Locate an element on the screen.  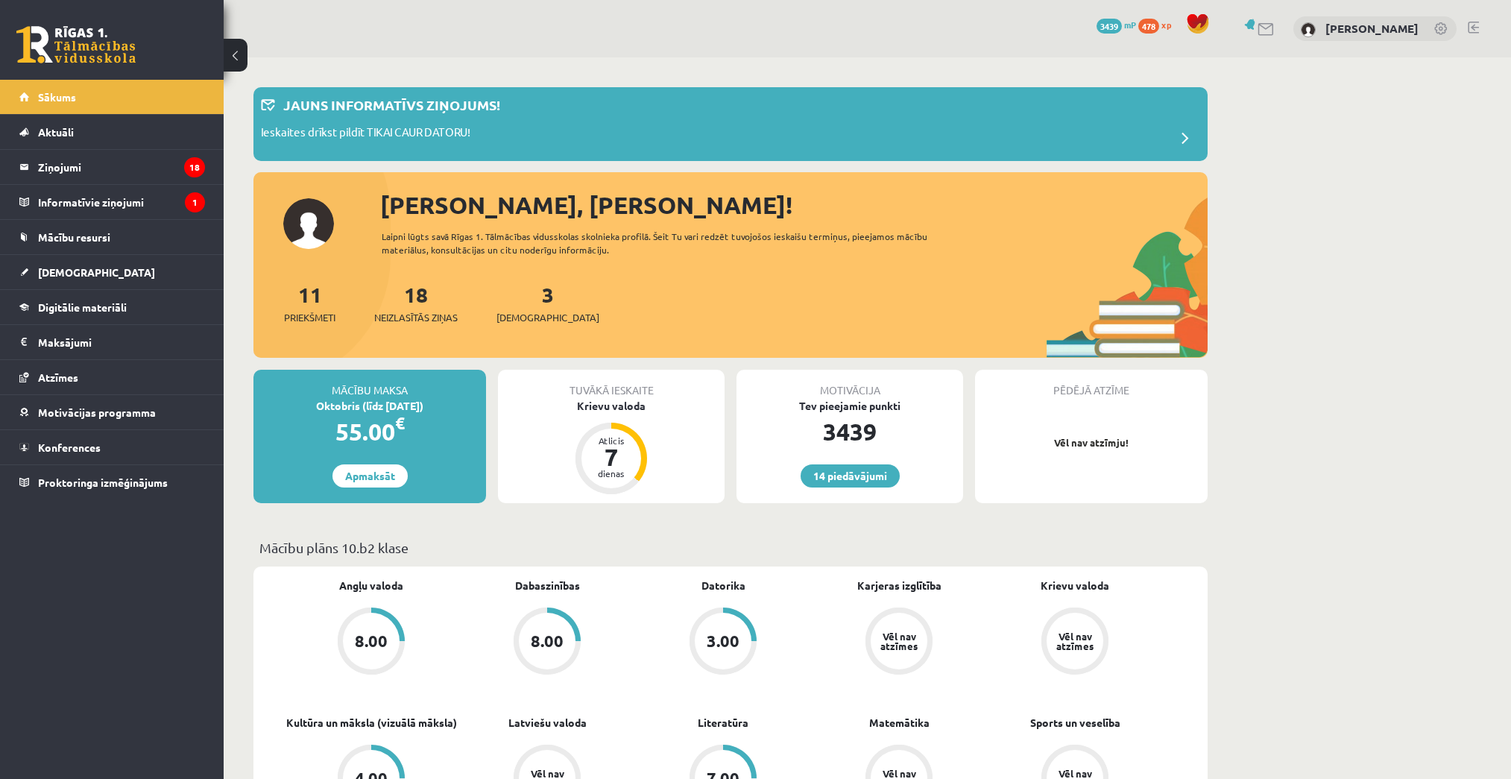
span: Mācību resursi is located at coordinates (74, 237).